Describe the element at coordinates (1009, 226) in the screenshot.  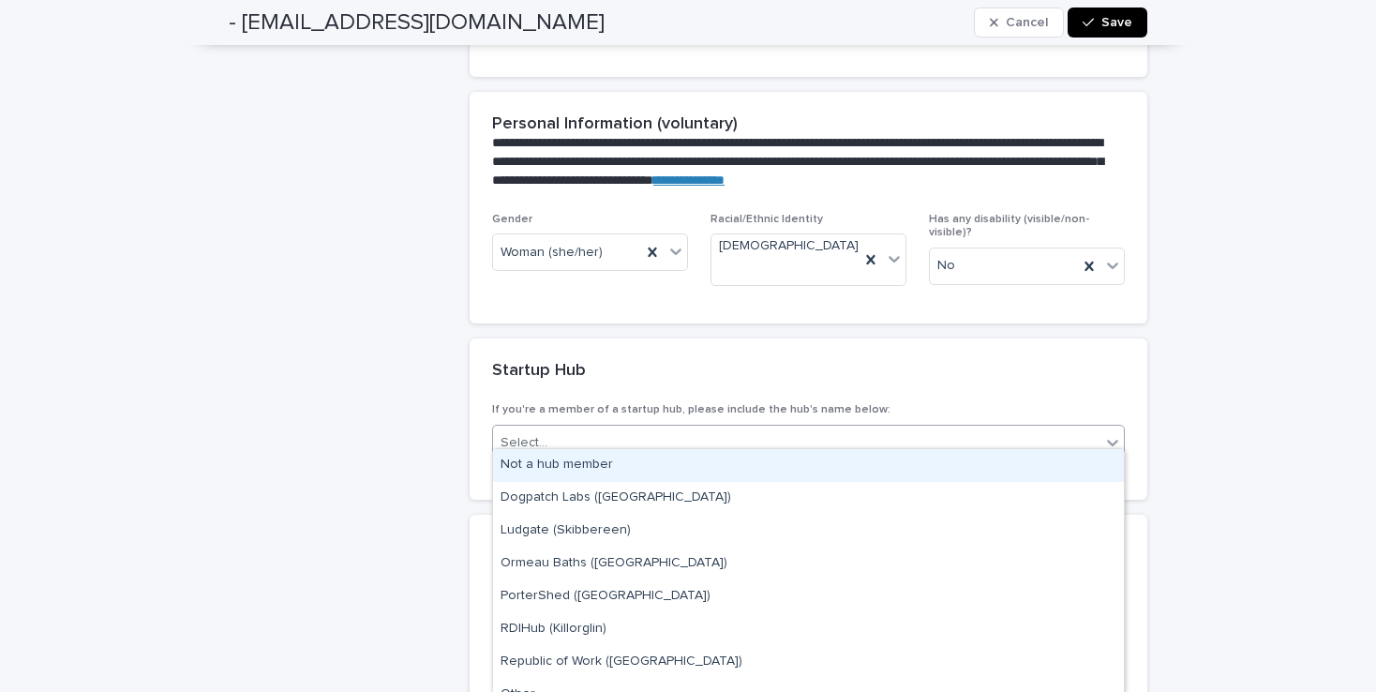
I see `span: Has any disability (visible/non-visible)?` at that location.